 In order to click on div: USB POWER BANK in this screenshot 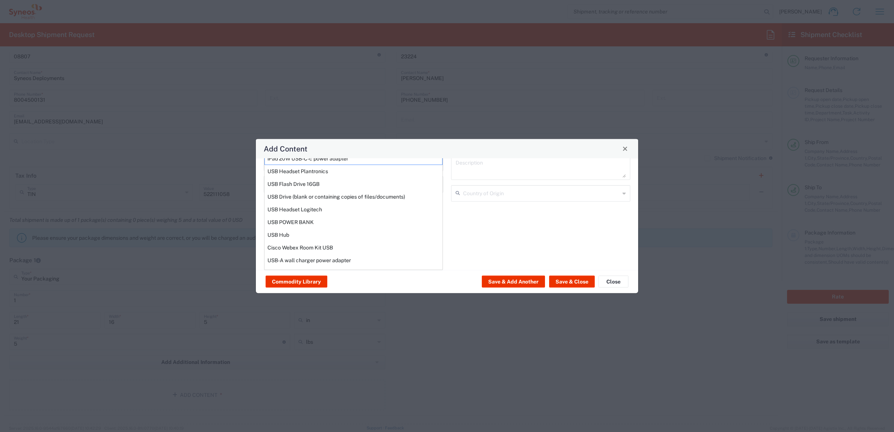, I will do `click(353, 222)`.